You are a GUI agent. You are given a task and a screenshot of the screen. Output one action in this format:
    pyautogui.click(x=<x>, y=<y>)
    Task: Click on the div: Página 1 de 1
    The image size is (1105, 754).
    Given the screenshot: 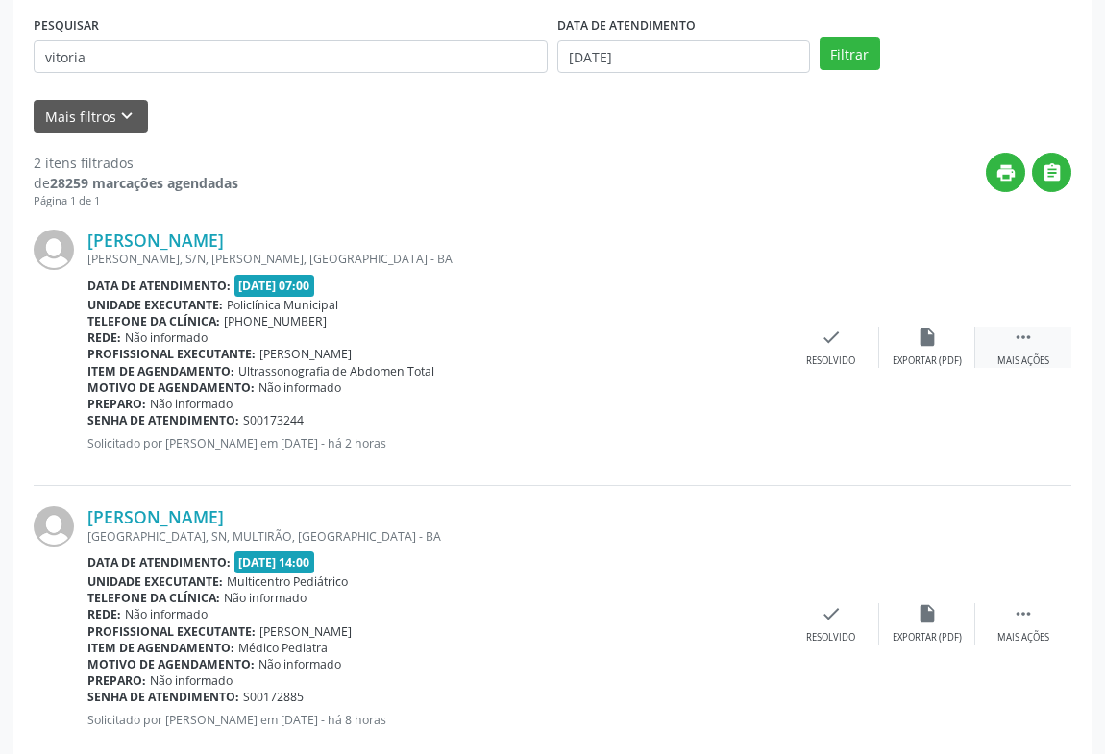 What is the action you would take?
    pyautogui.click(x=136, y=201)
    